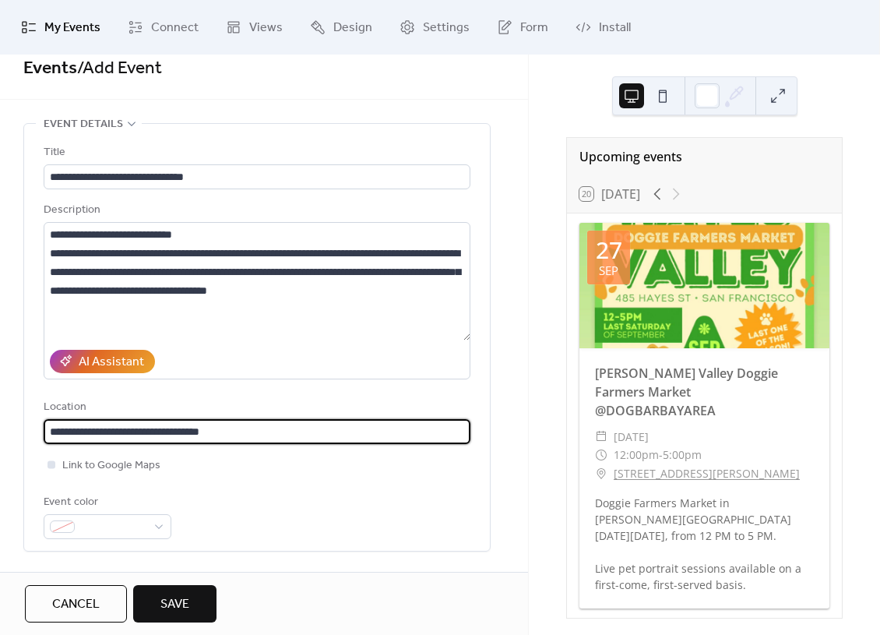  Describe the element at coordinates (174, 604) in the screenshot. I see `span: Save` at that location.